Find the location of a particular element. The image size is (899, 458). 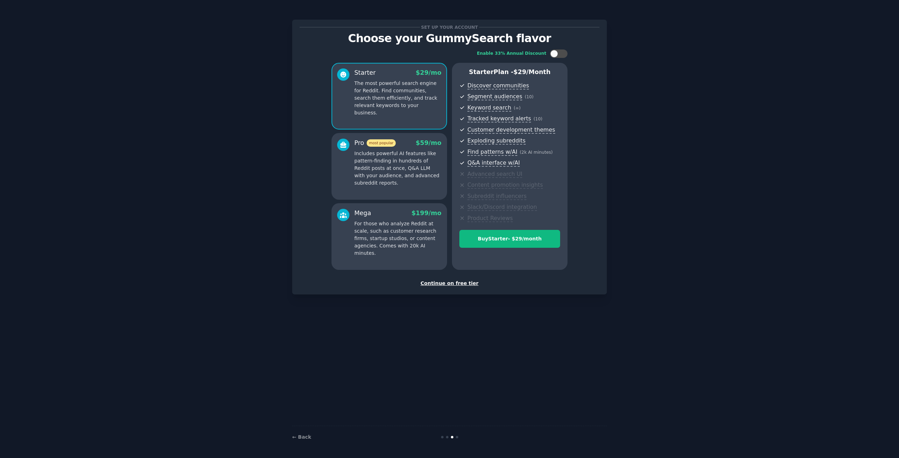

span: Product Reviews is located at coordinates (490, 218).